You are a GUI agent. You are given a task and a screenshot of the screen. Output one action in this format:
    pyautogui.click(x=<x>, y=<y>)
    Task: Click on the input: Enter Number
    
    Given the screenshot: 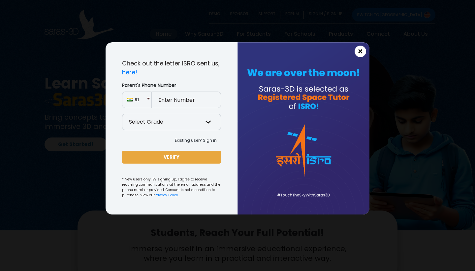 What is the action you would take?
    pyautogui.click(x=187, y=100)
    